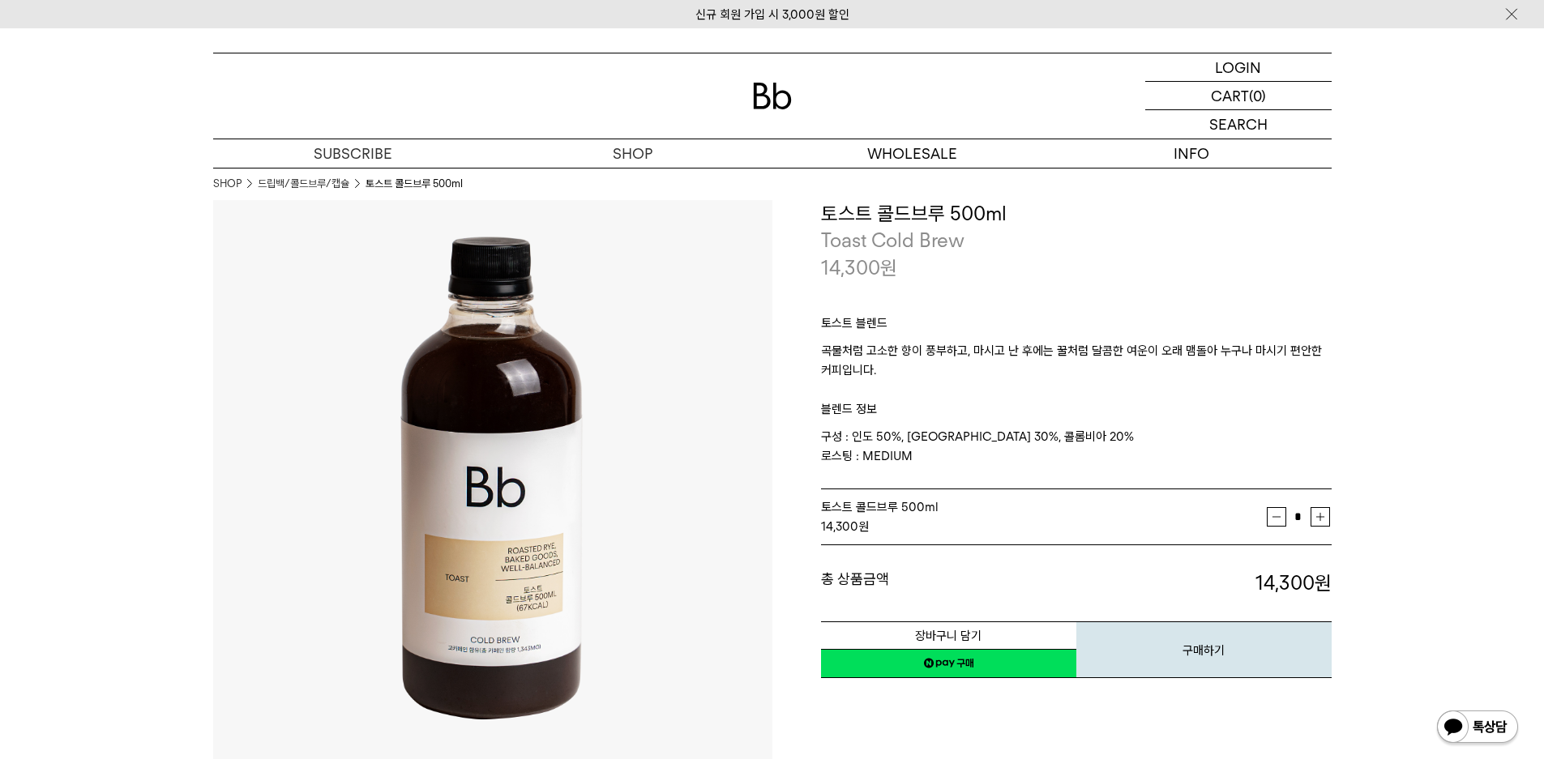 This screenshot has width=1544, height=772. Describe the element at coordinates (1238, 67) in the screenshot. I see `a: LOGIN` at that location.